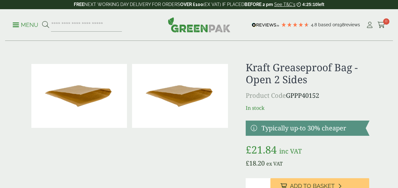  I want to click on i: Cart, so click(381, 25).